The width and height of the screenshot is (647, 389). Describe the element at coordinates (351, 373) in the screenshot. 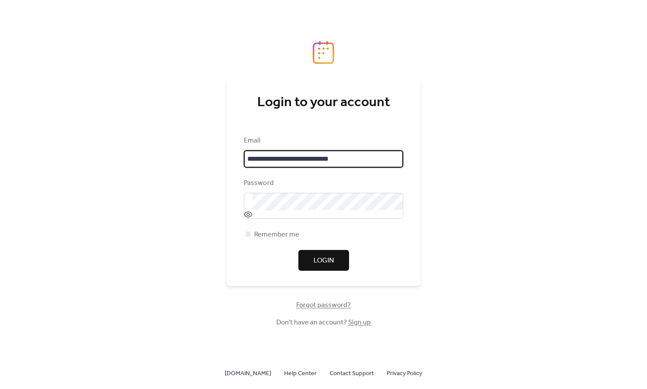

I see `span: Contact Support` at that location.